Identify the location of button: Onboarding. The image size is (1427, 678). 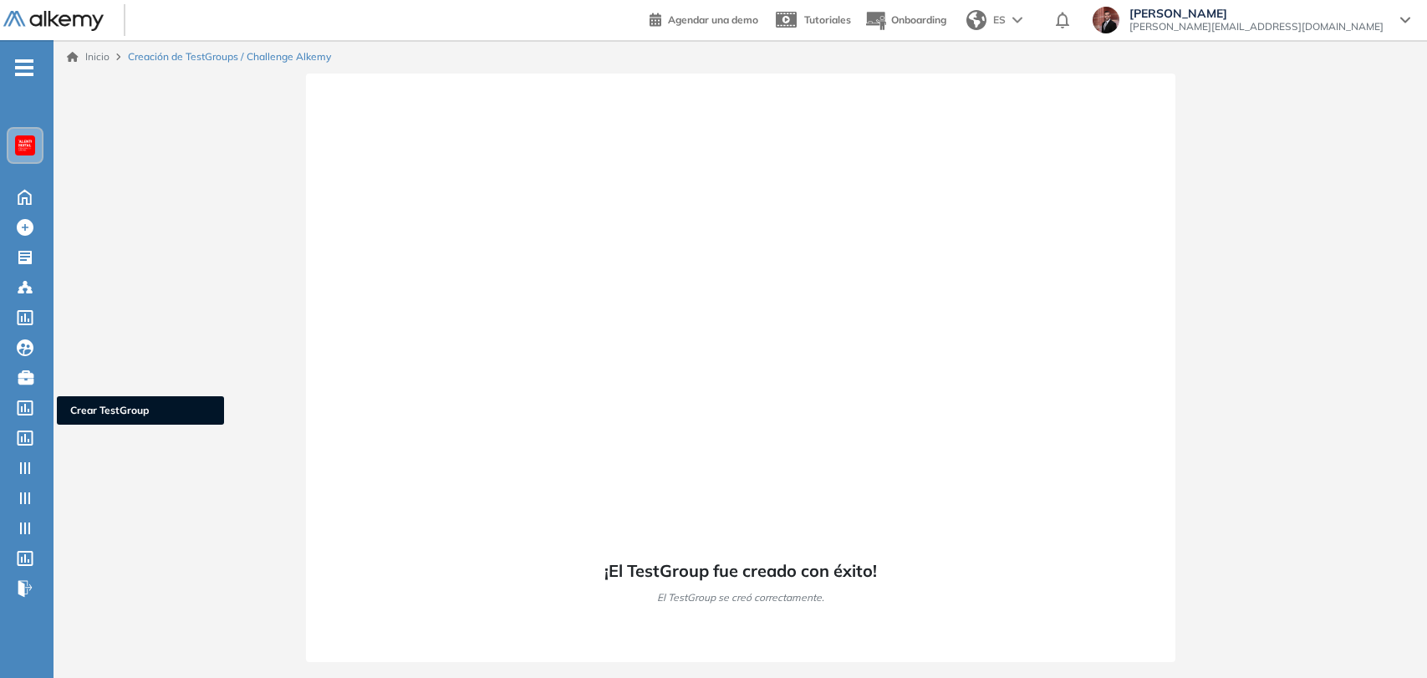
(905, 20).